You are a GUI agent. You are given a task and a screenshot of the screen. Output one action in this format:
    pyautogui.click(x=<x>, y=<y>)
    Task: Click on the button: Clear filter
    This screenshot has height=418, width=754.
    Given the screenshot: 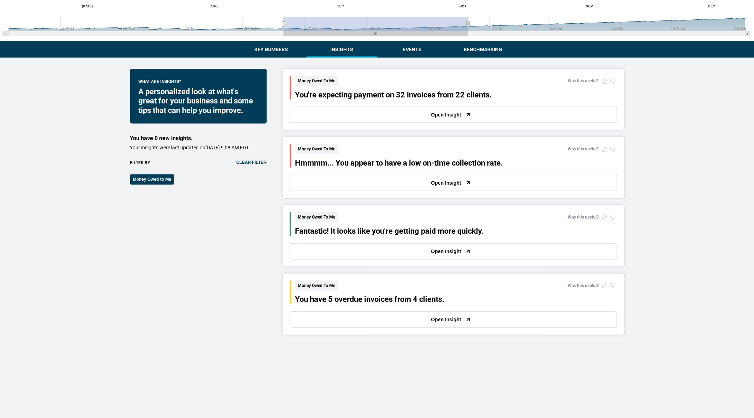 What is the action you would take?
    pyautogui.click(x=252, y=162)
    